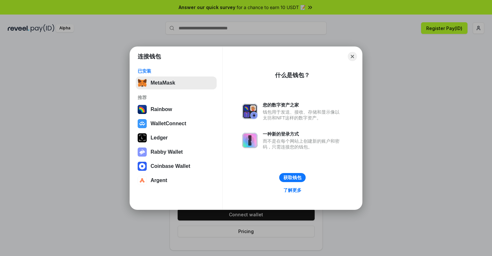  I want to click on div: Rabby Wallet, so click(167, 152).